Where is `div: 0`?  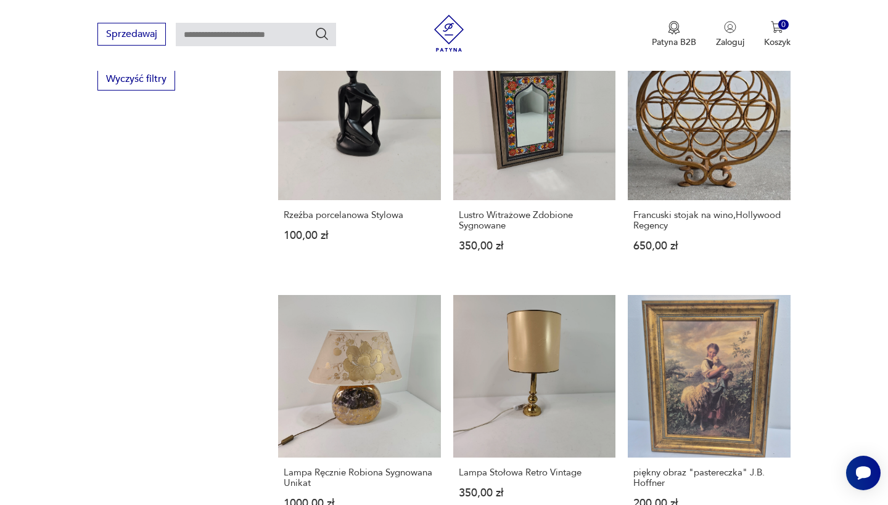 div: 0 is located at coordinates (783, 25).